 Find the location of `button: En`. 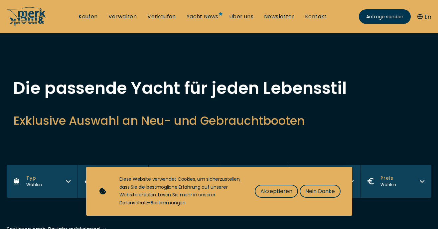

button: En is located at coordinates (424, 17).